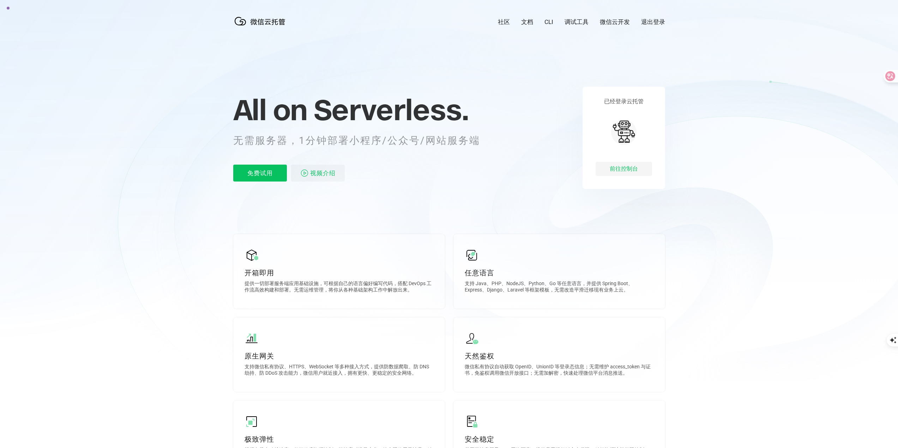 Image resolution: width=898 pixels, height=448 pixels. What do you see at coordinates (339, 288) in the screenshot?
I see `p: 提供一切部署服务端应用基础设施，可根据自己的语言偏好编写代码，搭配 DevOps 工作流高效构建和部署。无需运维管理，将你从各种基础架构工作中解放出来。` at bounding box center [339, 288].